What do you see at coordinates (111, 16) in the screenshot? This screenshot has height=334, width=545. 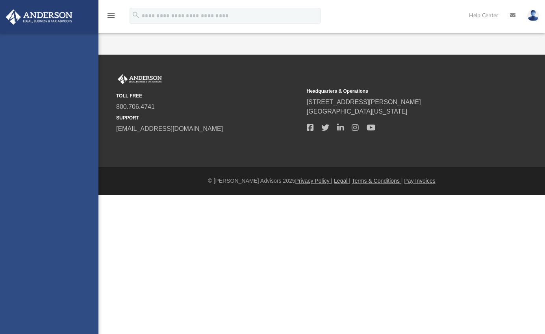 I see `i: menu` at bounding box center [111, 16].